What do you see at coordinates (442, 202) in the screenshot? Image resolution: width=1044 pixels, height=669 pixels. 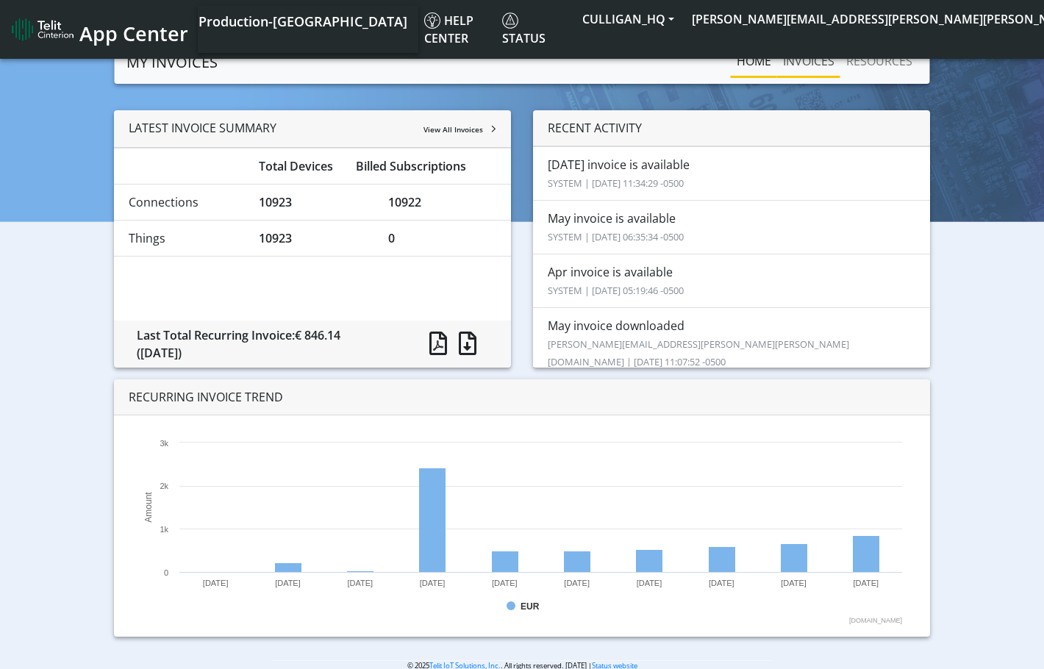 I see `div: 10922` at bounding box center [442, 202].